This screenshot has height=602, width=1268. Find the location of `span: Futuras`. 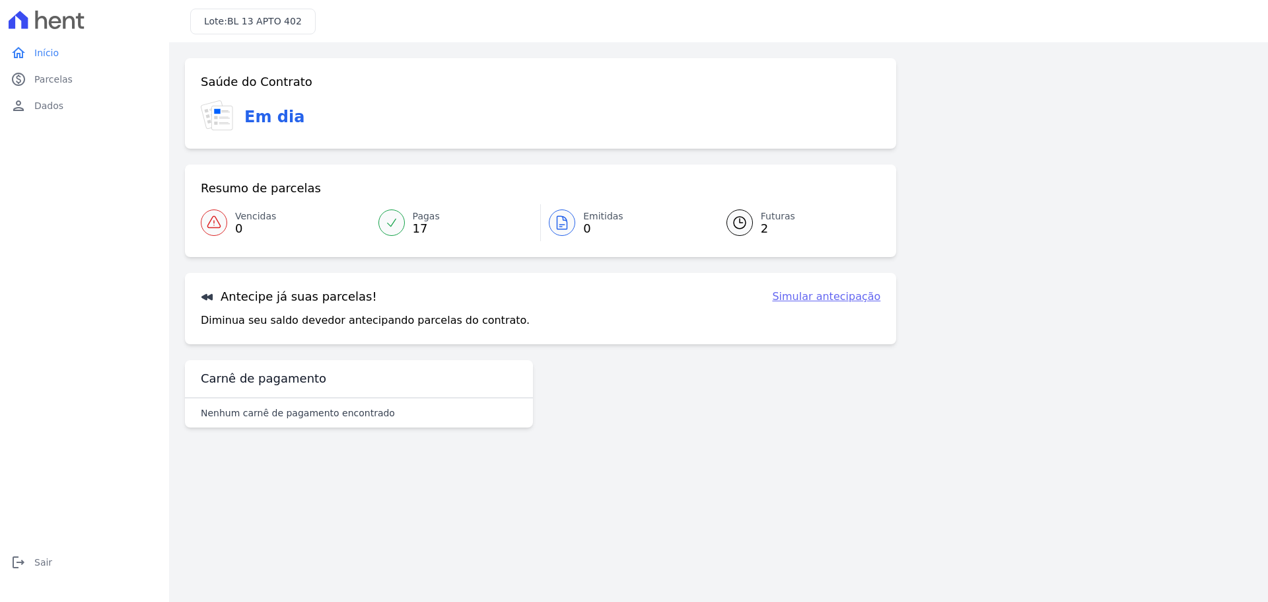

span: Futuras is located at coordinates (778, 216).